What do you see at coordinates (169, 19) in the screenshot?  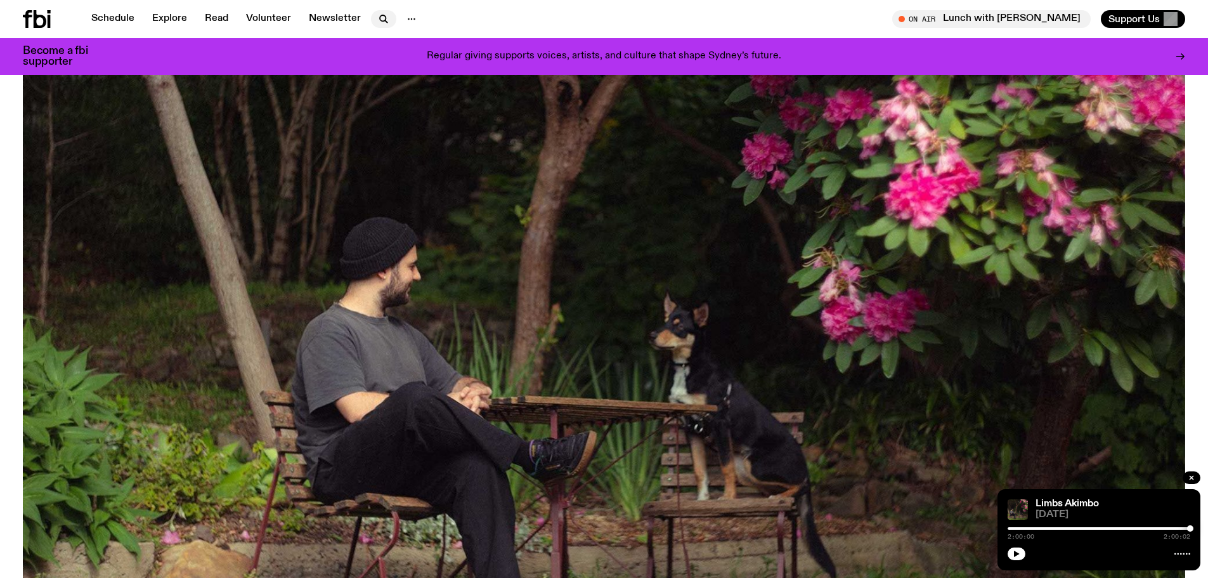 I see `a: Explore` at bounding box center [169, 19].